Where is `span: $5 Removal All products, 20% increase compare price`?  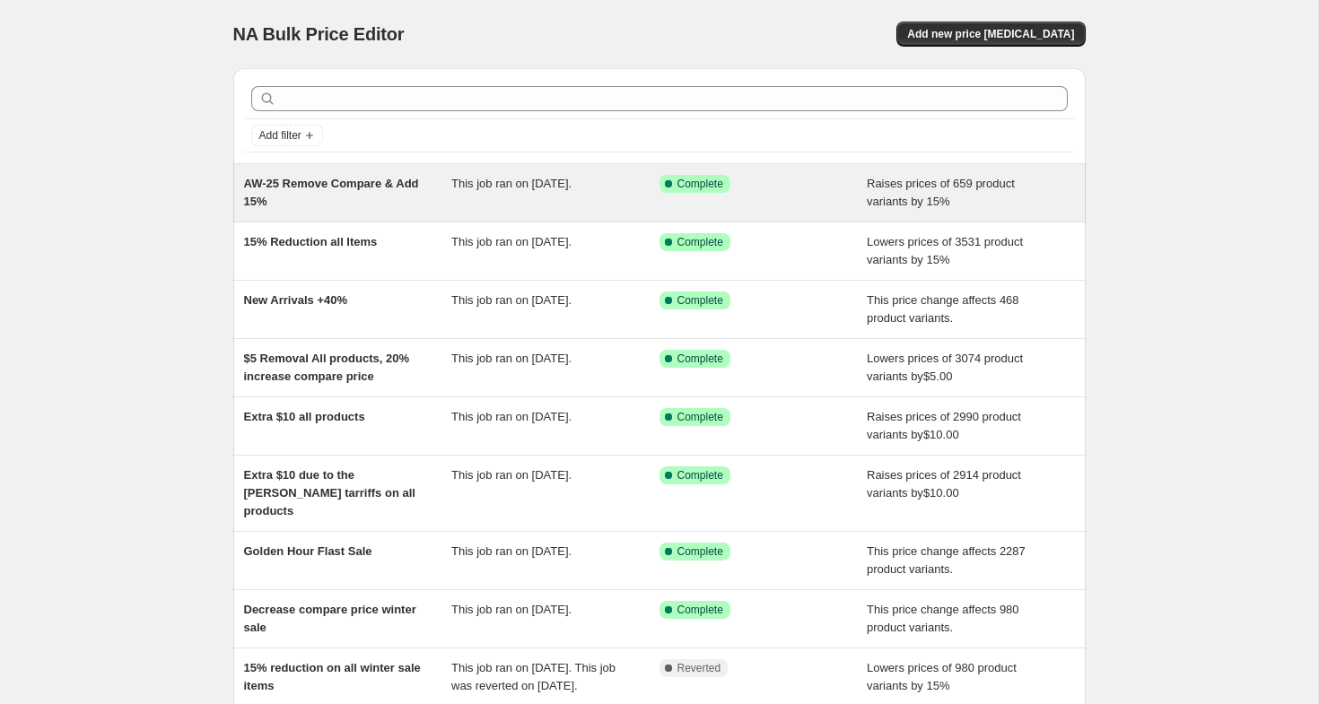 span: $5 Removal All products, 20% increase compare price is located at coordinates (327, 367).